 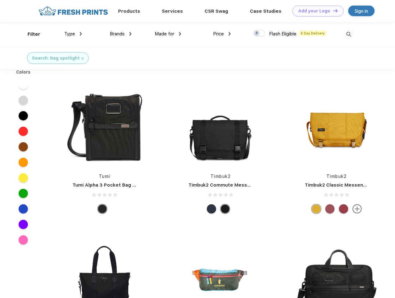 What do you see at coordinates (330, 209) in the screenshot?
I see `div: Eco Collegiate Red` at bounding box center [330, 209].